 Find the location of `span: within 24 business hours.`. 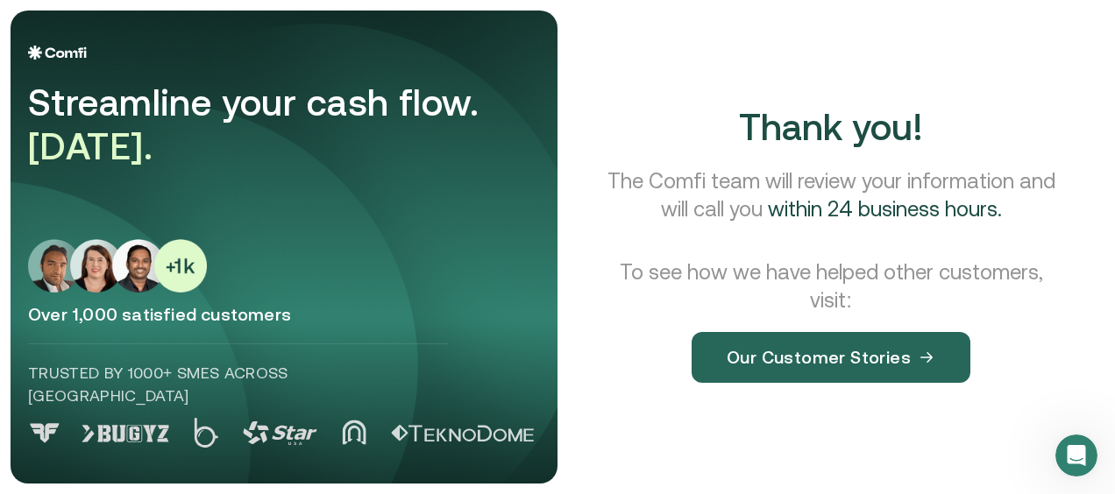

span: within 24 business hours. is located at coordinates (884, 209).